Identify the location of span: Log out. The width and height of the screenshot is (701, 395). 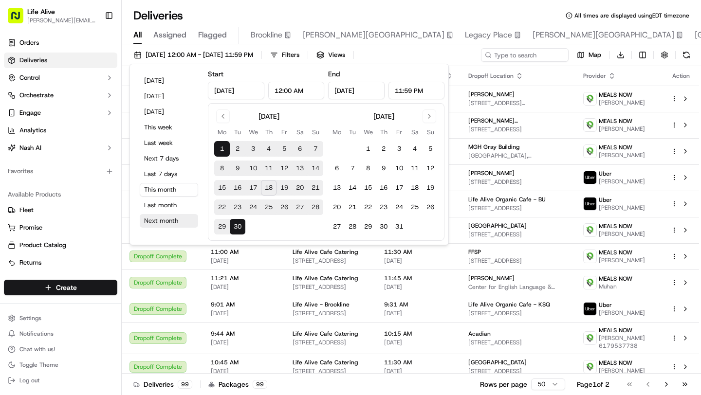
(29, 381).